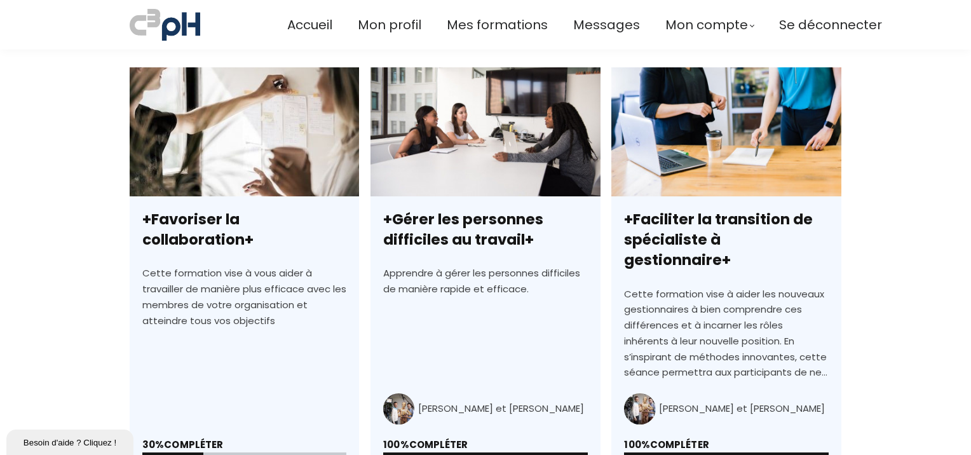  What do you see at coordinates (497, 25) in the screenshot?
I see `span: Mes formations` at bounding box center [497, 25].